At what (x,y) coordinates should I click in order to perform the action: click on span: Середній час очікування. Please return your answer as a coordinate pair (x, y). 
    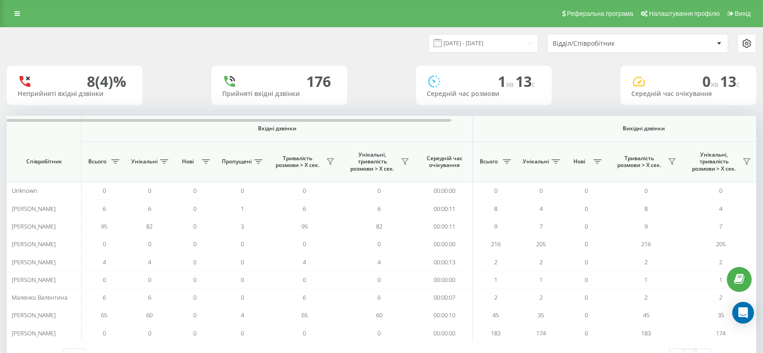
    Looking at the image, I should click on (444, 161).